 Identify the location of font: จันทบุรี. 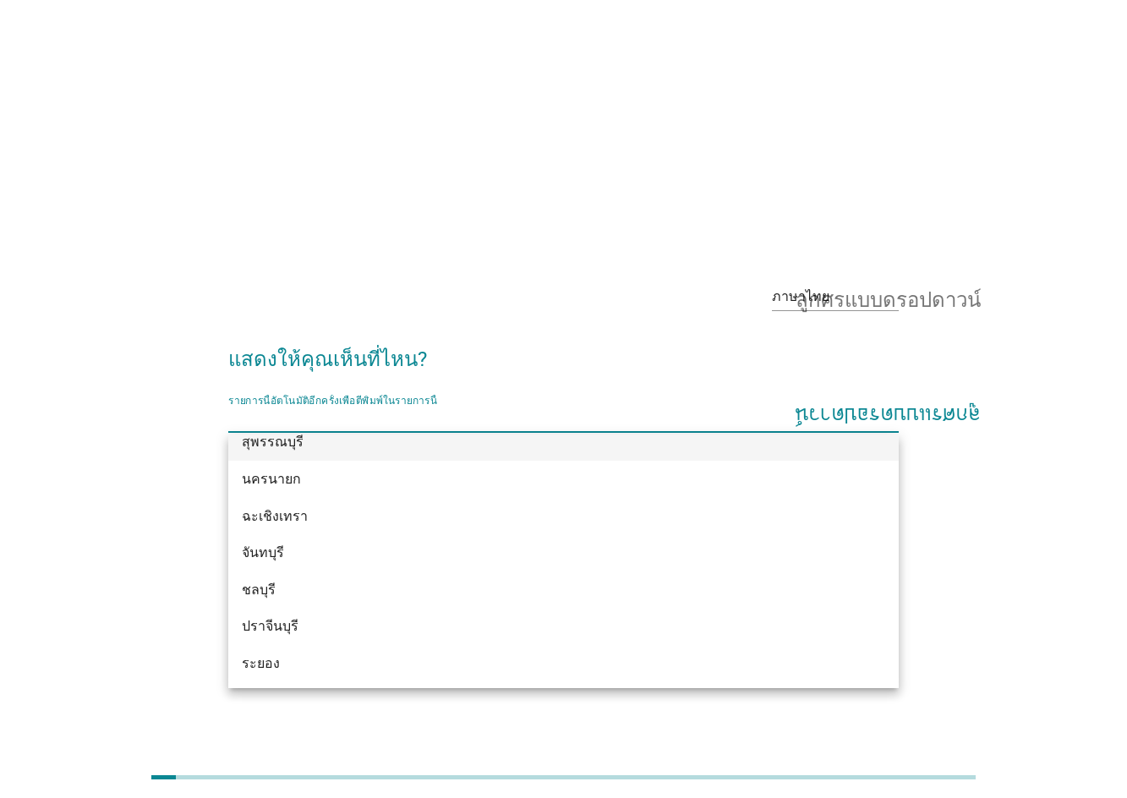
(263, 552).